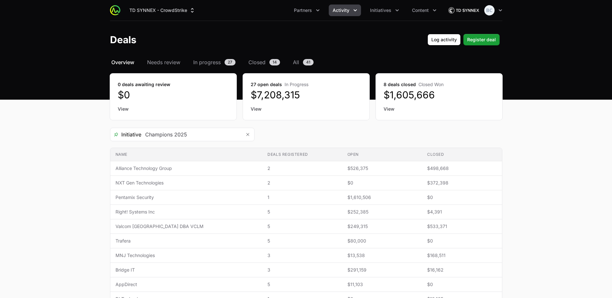 Image resolution: width=612 pixels, height=298 pixels. What do you see at coordinates (439, 85) in the screenshot?
I see `dt: 8 deals closed` at bounding box center [439, 85].